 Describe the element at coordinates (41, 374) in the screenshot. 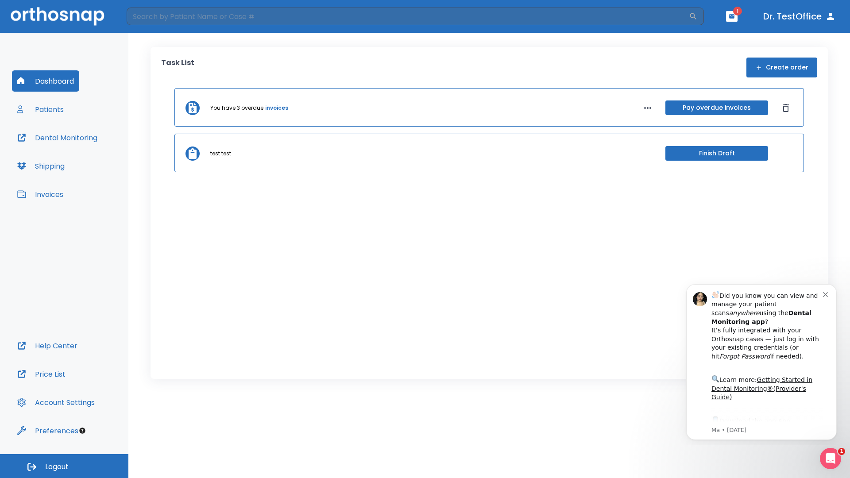

I see `a: Price List` at that location.